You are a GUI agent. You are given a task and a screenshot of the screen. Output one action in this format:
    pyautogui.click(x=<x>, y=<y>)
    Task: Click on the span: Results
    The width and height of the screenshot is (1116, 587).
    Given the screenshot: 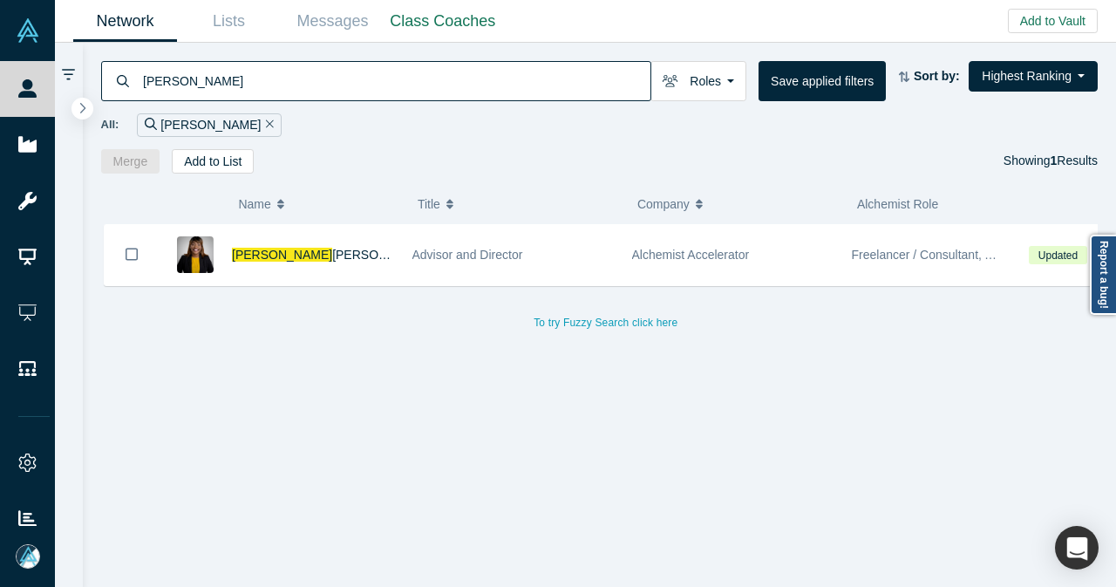 What is the action you would take?
    pyautogui.click(x=1074, y=160)
    